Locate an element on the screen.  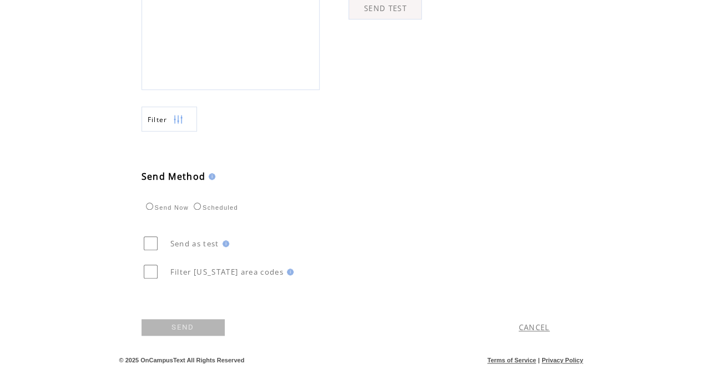
span: © 2025 OnCampusText All Rights Reserved is located at coordinates (182, 360).